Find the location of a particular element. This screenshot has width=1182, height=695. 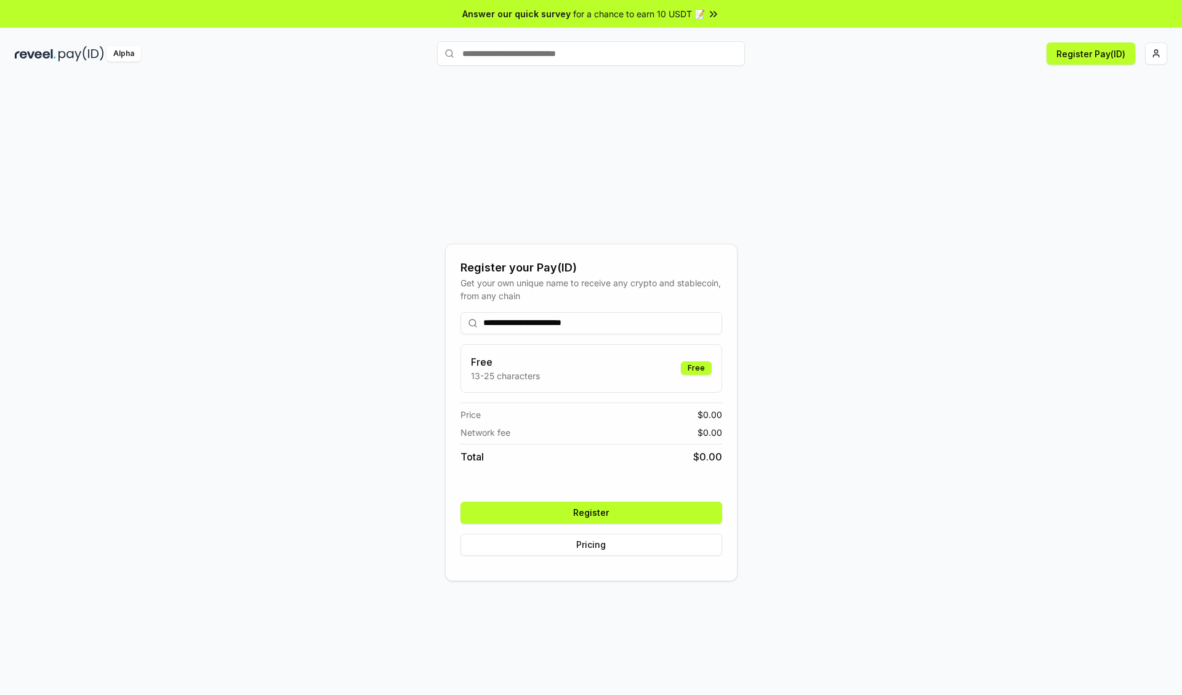

div: Get your own unique name to receive any crypto and stablecoin, from any chain is located at coordinates (591, 289).